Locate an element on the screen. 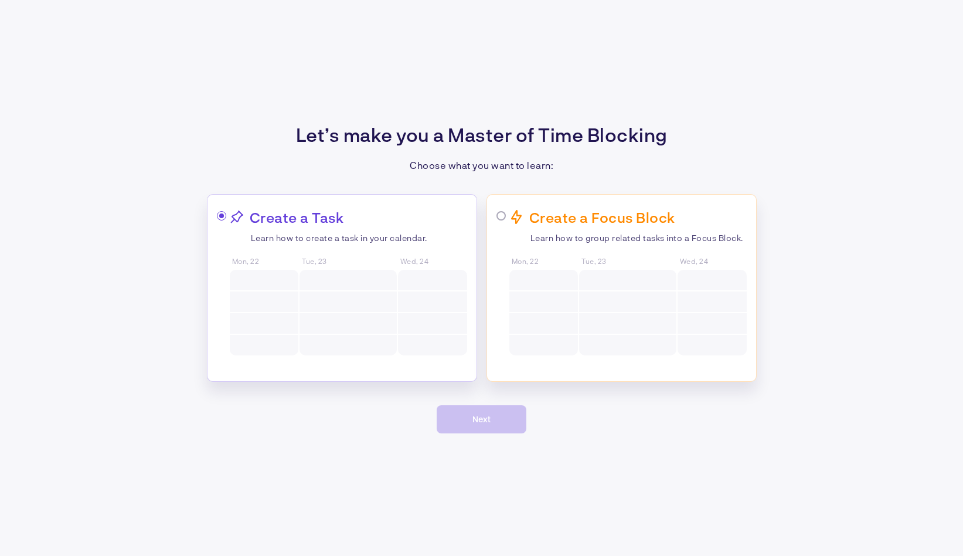 This screenshot has height=556, width=963. p: Create a Focus Block is located at coordinates (602, 217).